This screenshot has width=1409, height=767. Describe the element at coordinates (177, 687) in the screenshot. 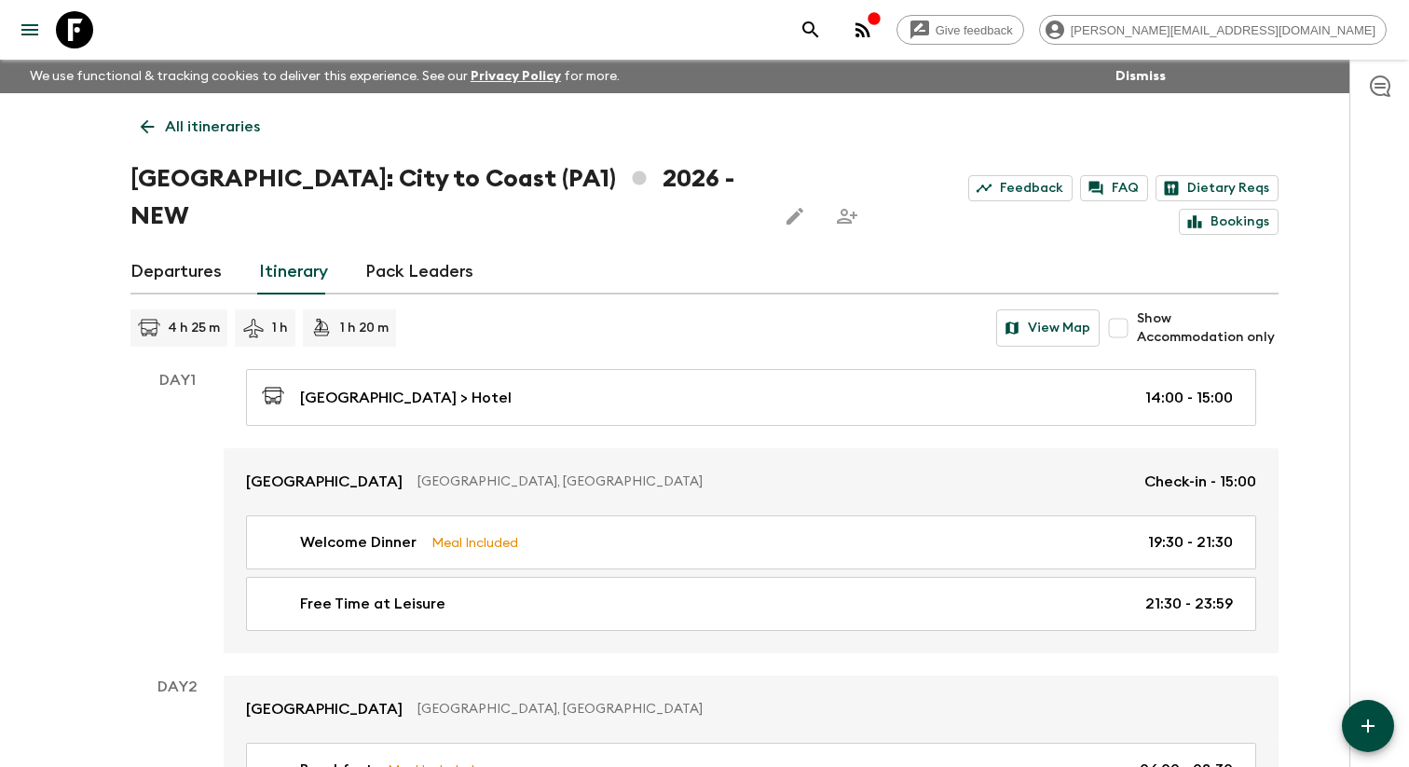

I see `p: Day 2` at that location.